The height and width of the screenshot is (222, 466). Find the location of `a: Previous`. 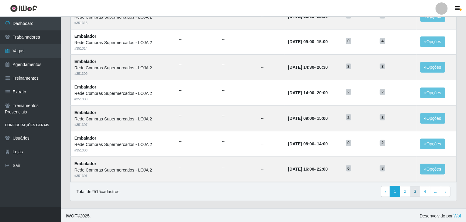

a: Previous is located at coordinates (386, 192).